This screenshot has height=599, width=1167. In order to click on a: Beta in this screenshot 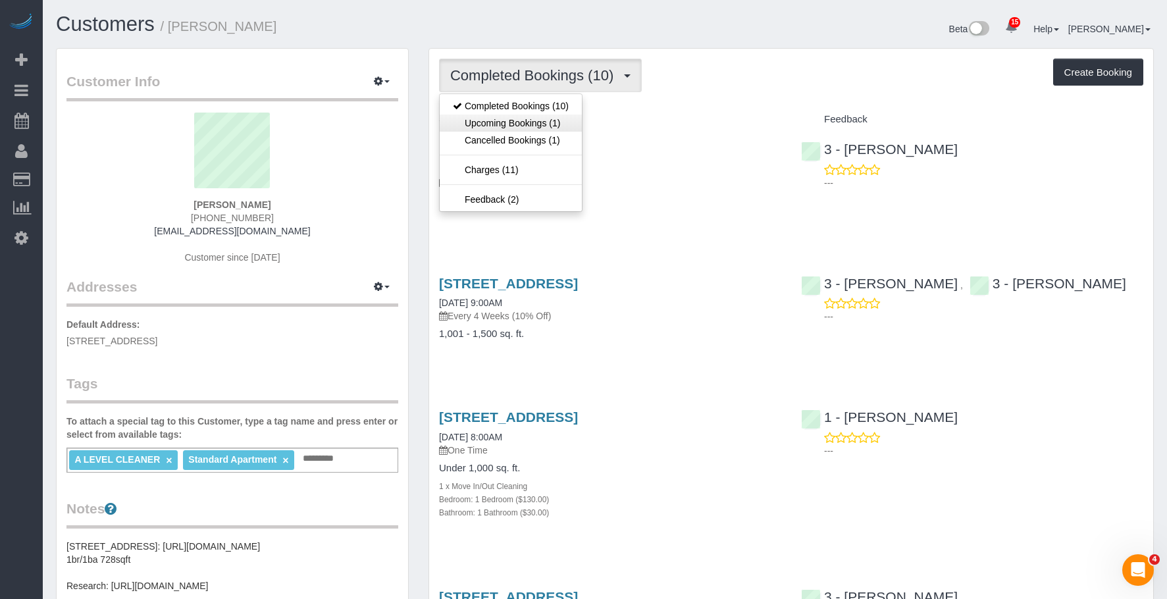, I will do `click(969, 29)`.